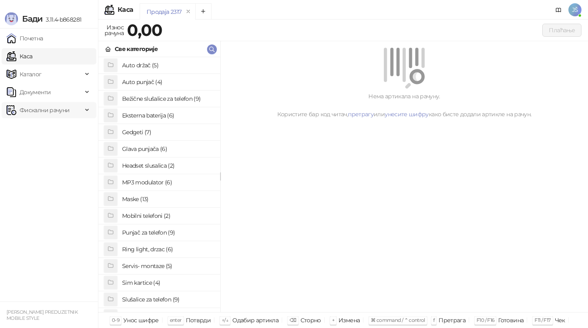 The height and width of the screenshot is (328, 588). What do you see at coordinates (452, 321) in the screenshot?
I see `div: Претрага` at bounding box center [452, 321].